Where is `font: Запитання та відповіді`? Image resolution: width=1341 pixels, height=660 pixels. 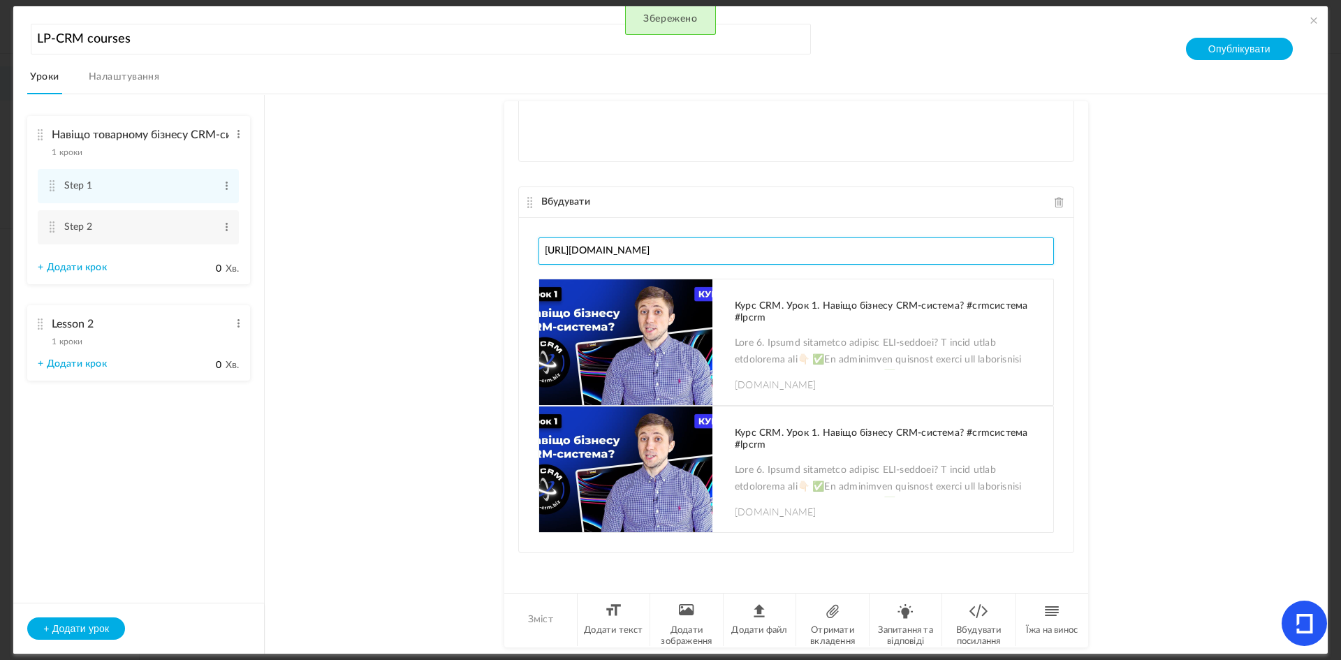 font: Запитання та відповіді is located at coordinates (905, 635).